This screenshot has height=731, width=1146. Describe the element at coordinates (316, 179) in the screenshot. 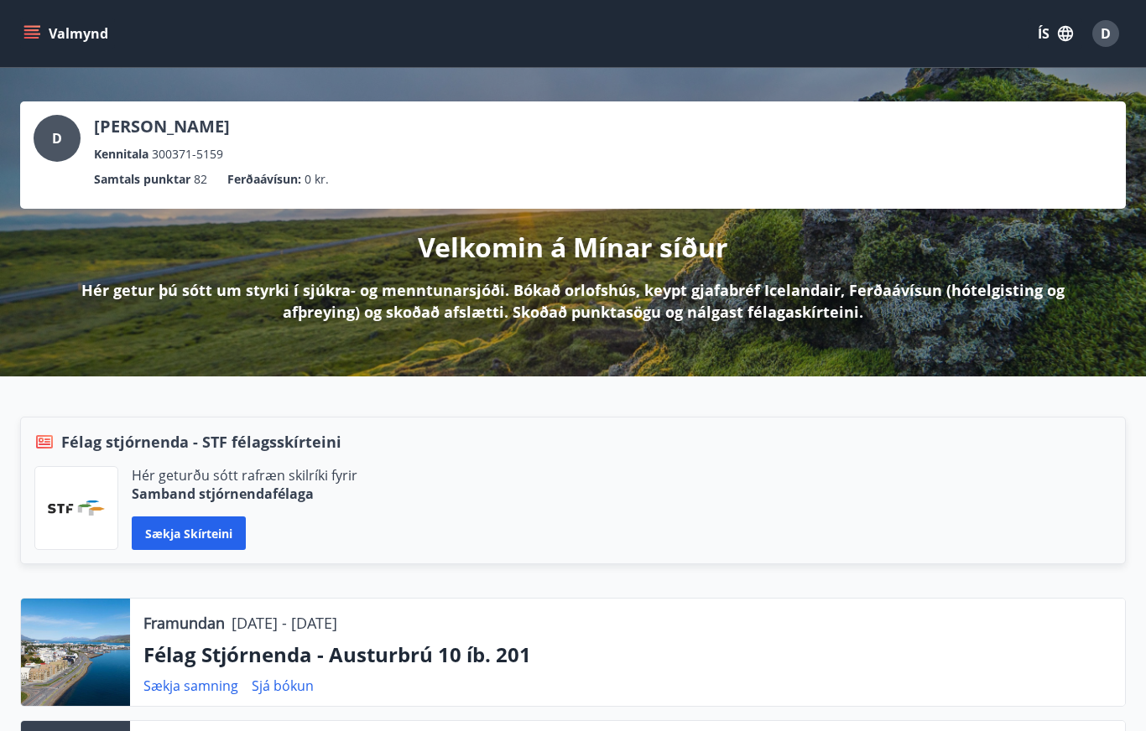

I see `span: 0 kr.` at that location.